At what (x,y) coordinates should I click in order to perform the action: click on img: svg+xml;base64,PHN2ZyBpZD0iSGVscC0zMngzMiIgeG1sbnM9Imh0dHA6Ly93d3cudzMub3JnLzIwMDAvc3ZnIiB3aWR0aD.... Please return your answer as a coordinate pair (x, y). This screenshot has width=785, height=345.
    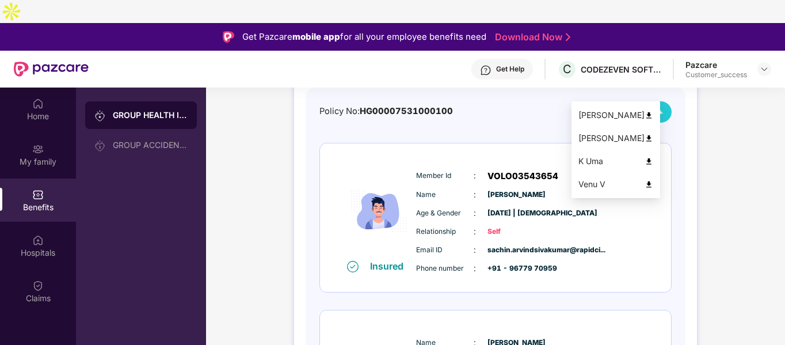
    Looking at the image, I should click on (486, 70).